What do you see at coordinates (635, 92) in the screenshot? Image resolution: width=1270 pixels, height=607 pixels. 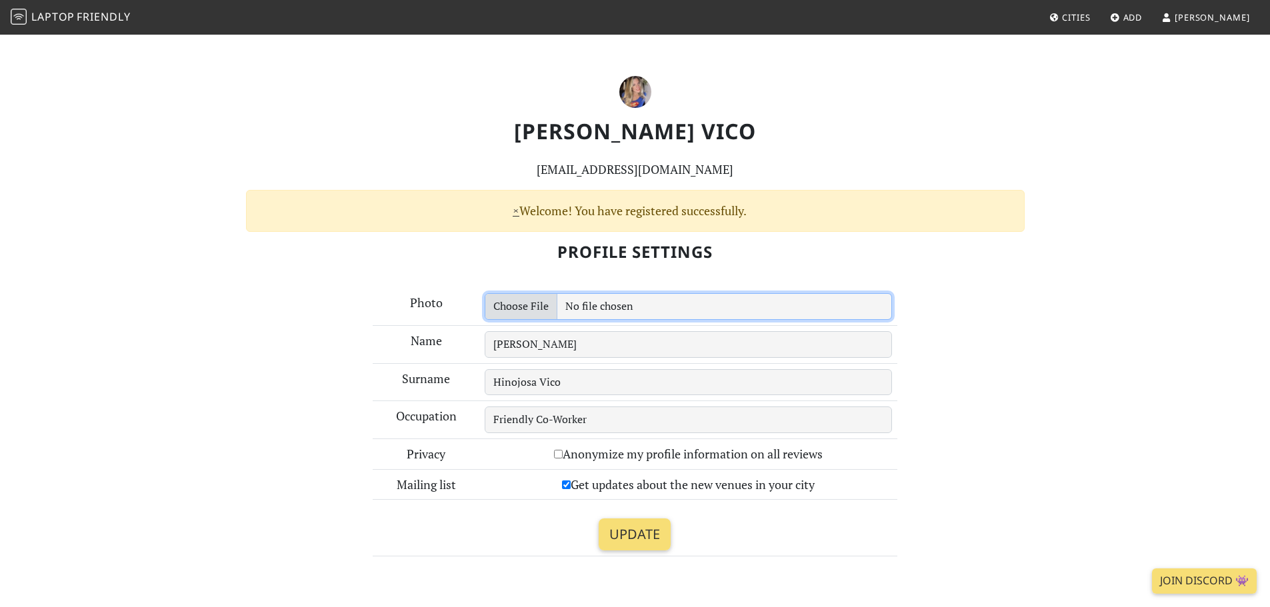 I see `img: 6913-laura.jpg` at bounding box center [635, 92].